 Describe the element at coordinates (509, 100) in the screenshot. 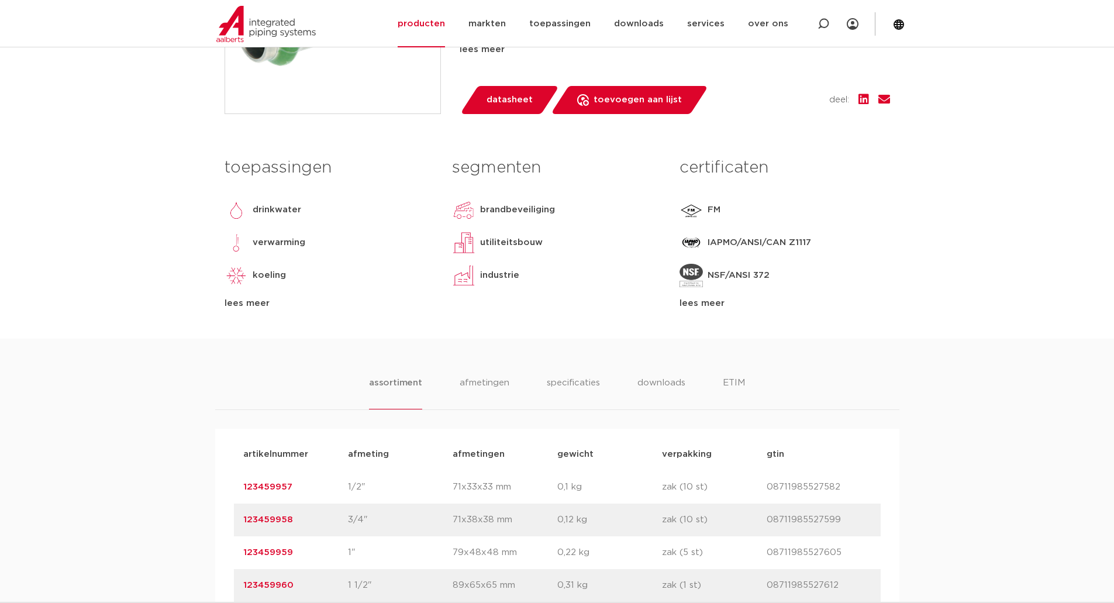

I see `span: datasheet` at that location.